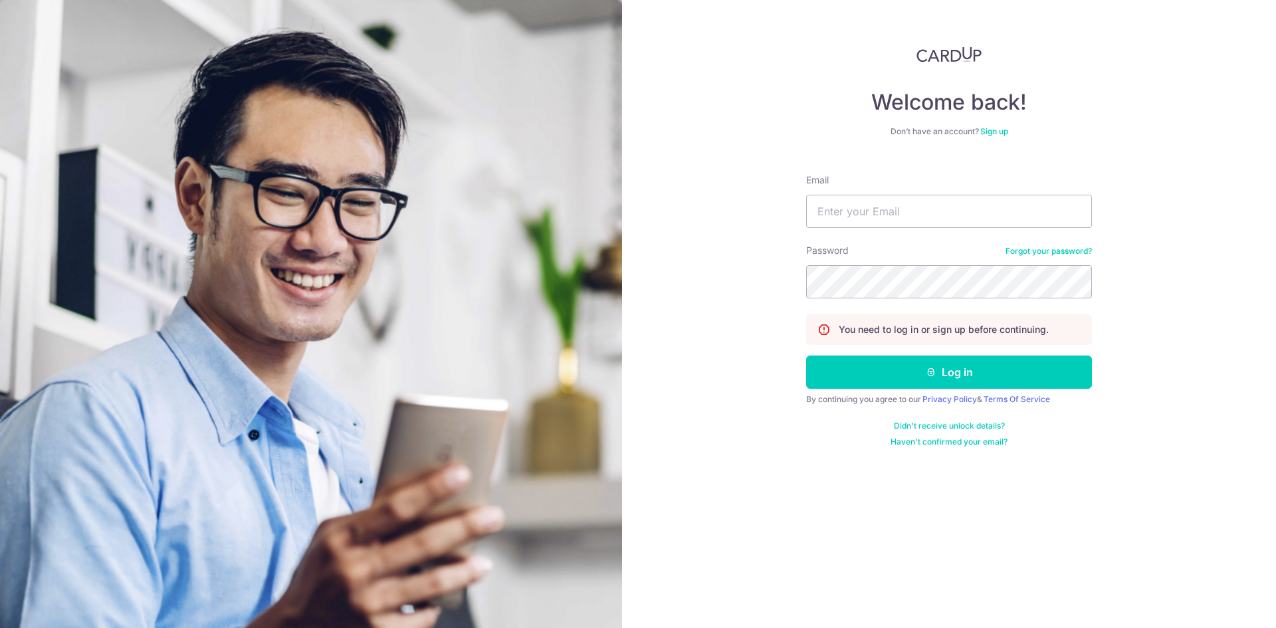  I want to click on a: Haven't confirmed your email?, so click(949, 442).